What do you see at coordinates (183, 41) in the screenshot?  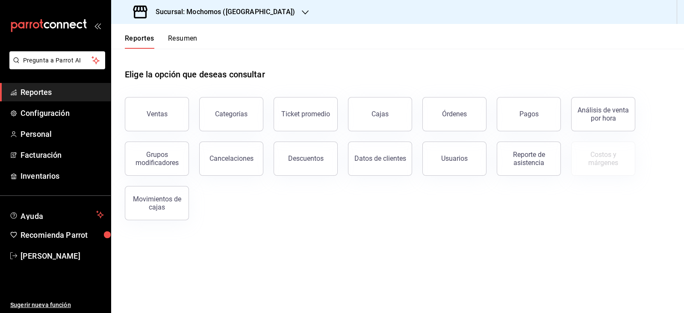 I see `button: Resumen` at bounding box center [183, 41].